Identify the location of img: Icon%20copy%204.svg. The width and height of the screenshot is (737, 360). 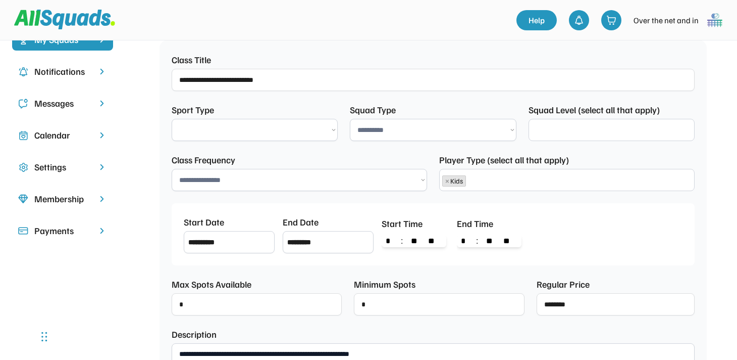
(23, 72).